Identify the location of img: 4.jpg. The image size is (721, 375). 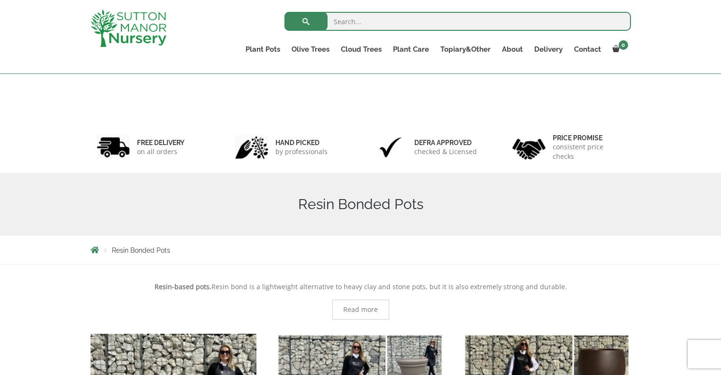
(529, 147).